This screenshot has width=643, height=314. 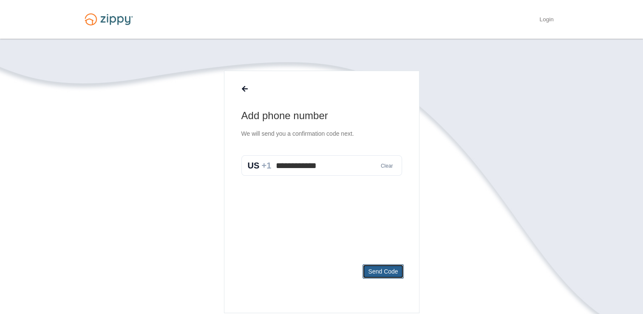 I want to click on p: We will send you a confirmation code next., so click(x=322, y=133).